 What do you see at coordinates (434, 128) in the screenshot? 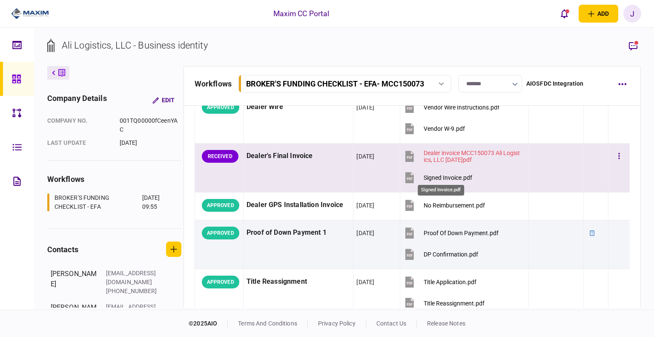
I see `button: Vendor W-9.pdf` at bounding box center [434, 128].